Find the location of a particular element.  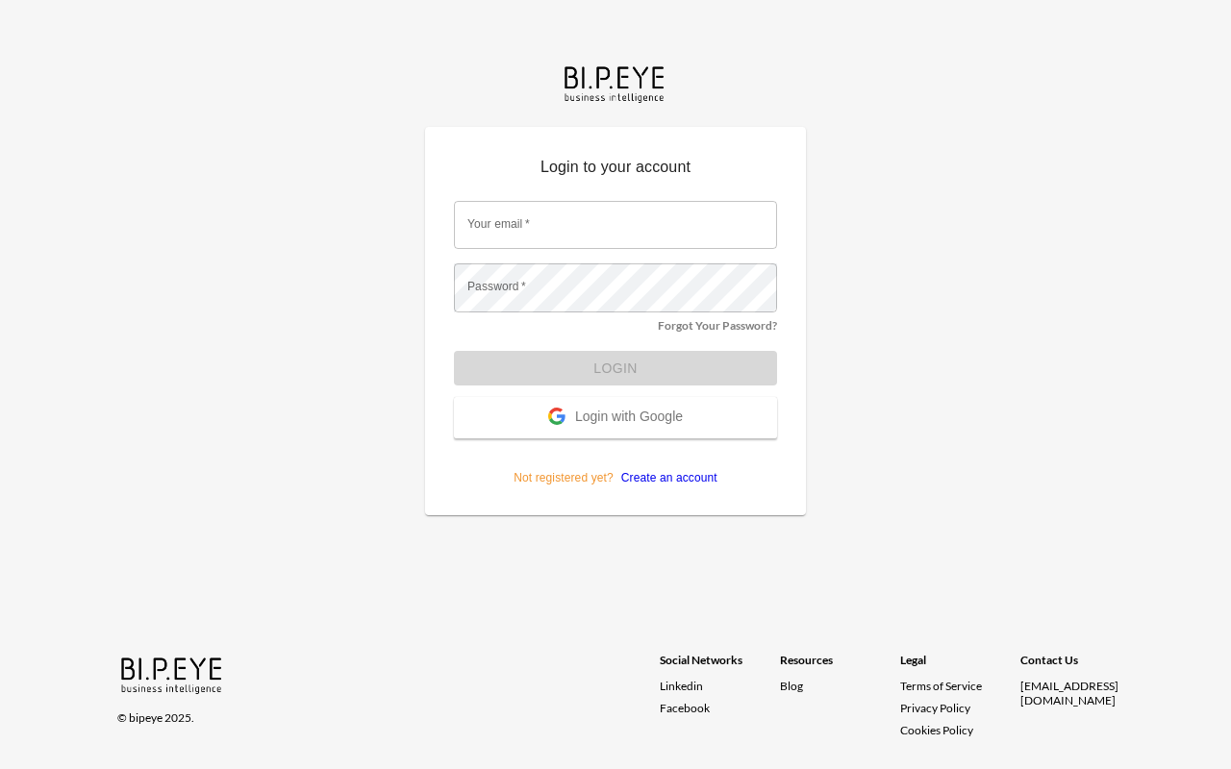

a: Create an account is located at coordinates (665, 478).